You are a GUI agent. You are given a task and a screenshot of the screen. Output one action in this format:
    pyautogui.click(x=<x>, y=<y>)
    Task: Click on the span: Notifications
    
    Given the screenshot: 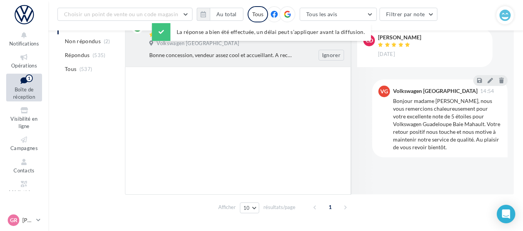 What is the action you would take?
    pyautogui.click(x=24, y=44)
    